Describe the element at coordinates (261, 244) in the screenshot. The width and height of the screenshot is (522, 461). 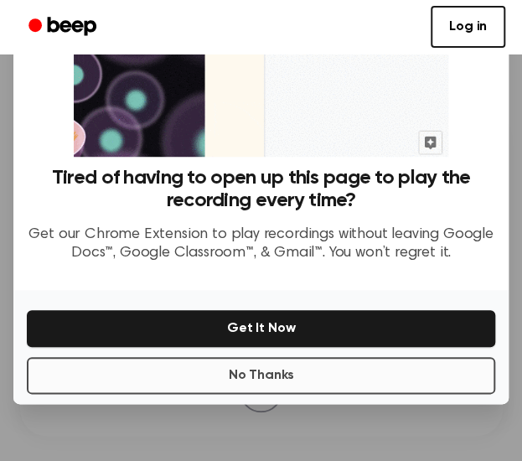
I see `p: Get our Chrome Extension to play recordings without leaving Google Docs™, Google Classroom™, & Gm...` at that location.